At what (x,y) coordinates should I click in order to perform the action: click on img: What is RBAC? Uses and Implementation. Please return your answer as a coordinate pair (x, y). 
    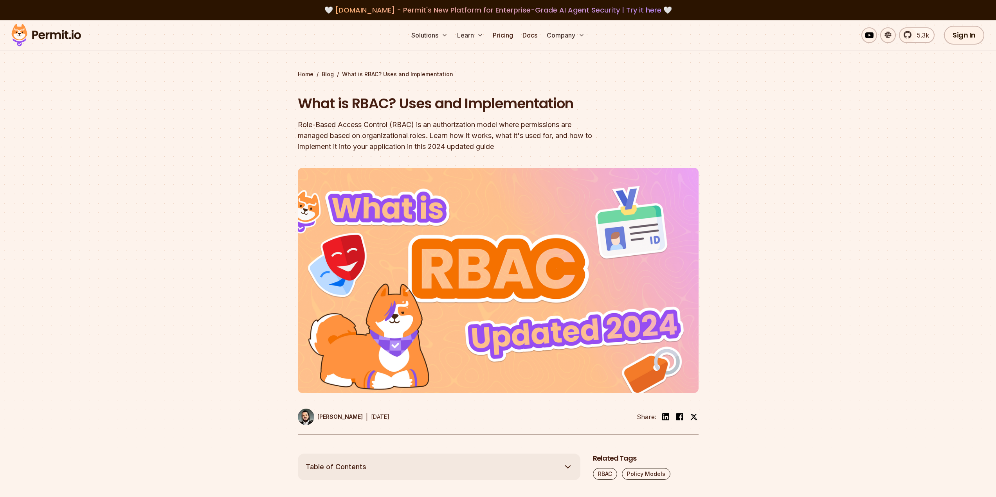
    Looking at the image, I should click on (498, 281).